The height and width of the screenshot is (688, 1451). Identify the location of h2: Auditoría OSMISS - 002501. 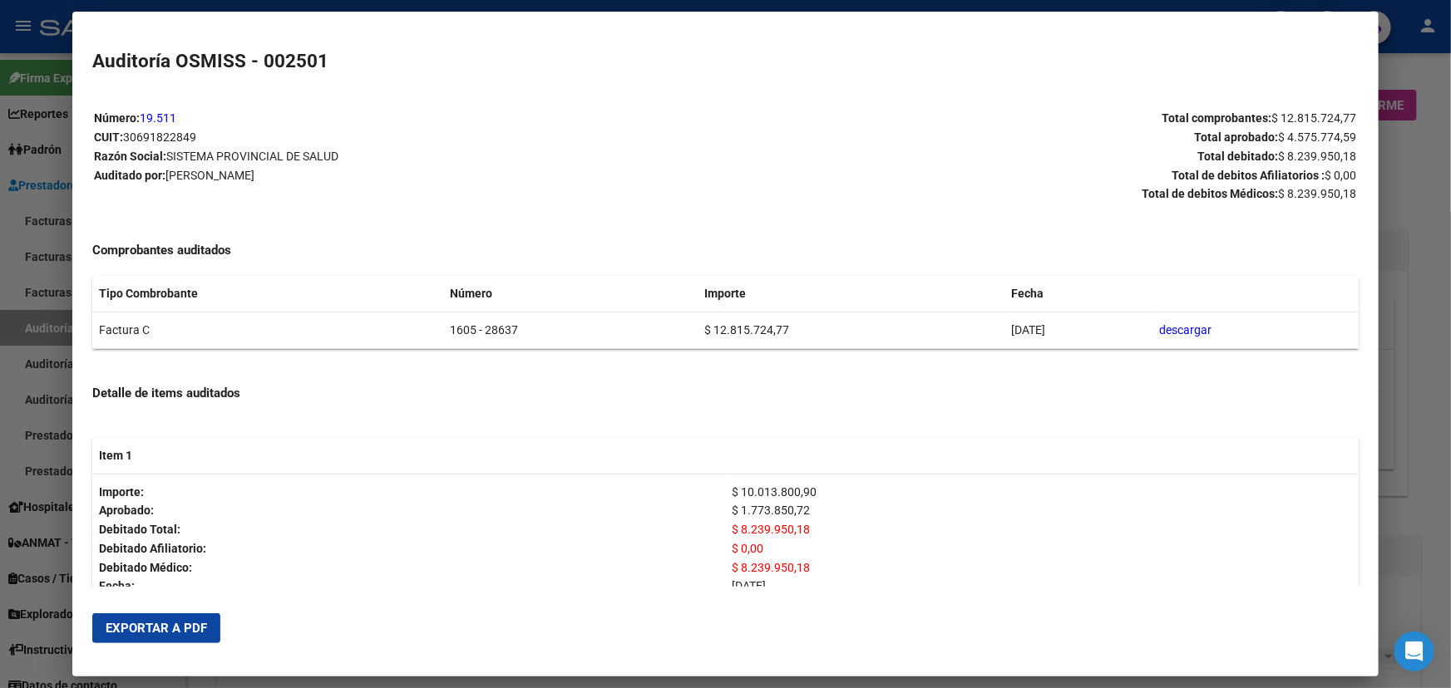
(725, 62).